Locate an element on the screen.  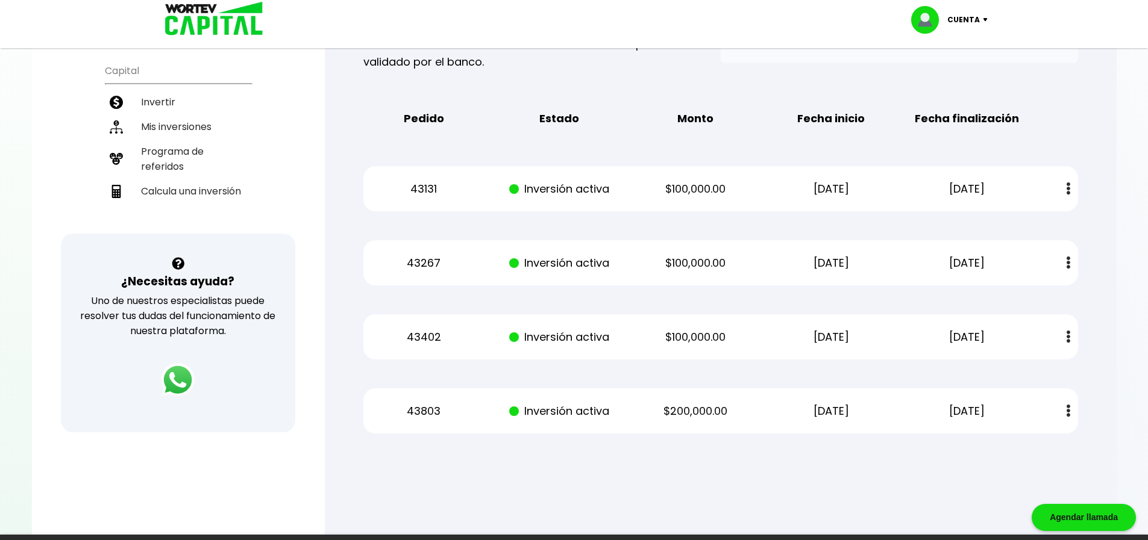
a: Programa de referidos is located at coordinates (178, 159).